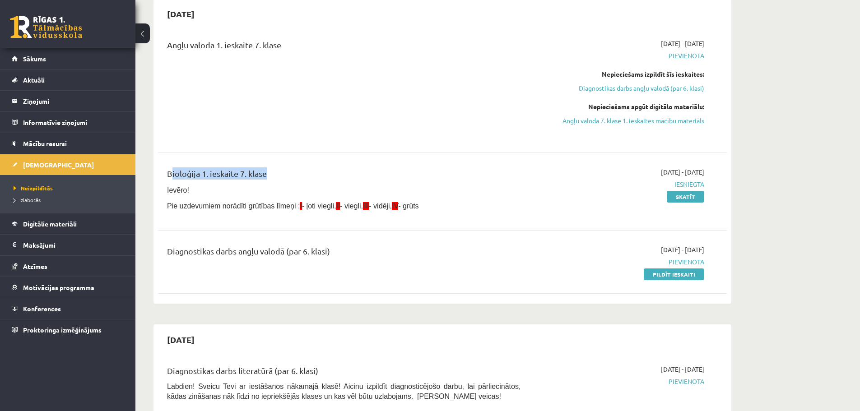 This screenshot has height=411, width=860. Describe the element at coordinates (68, 80) in the screenshot. I see `a: Aktuāli` at that location.